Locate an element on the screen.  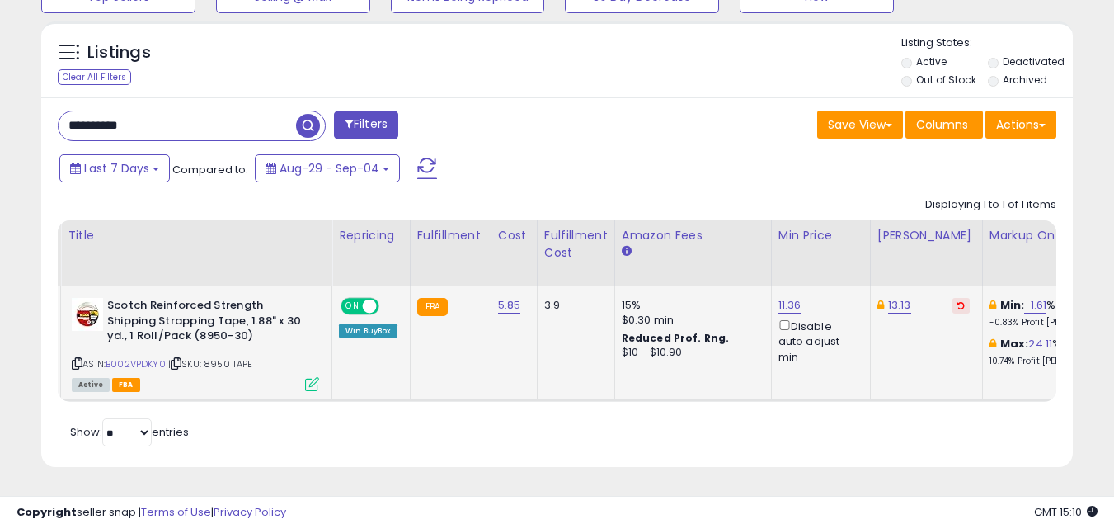
span: Show: entries is located at coordinates (129, 431).